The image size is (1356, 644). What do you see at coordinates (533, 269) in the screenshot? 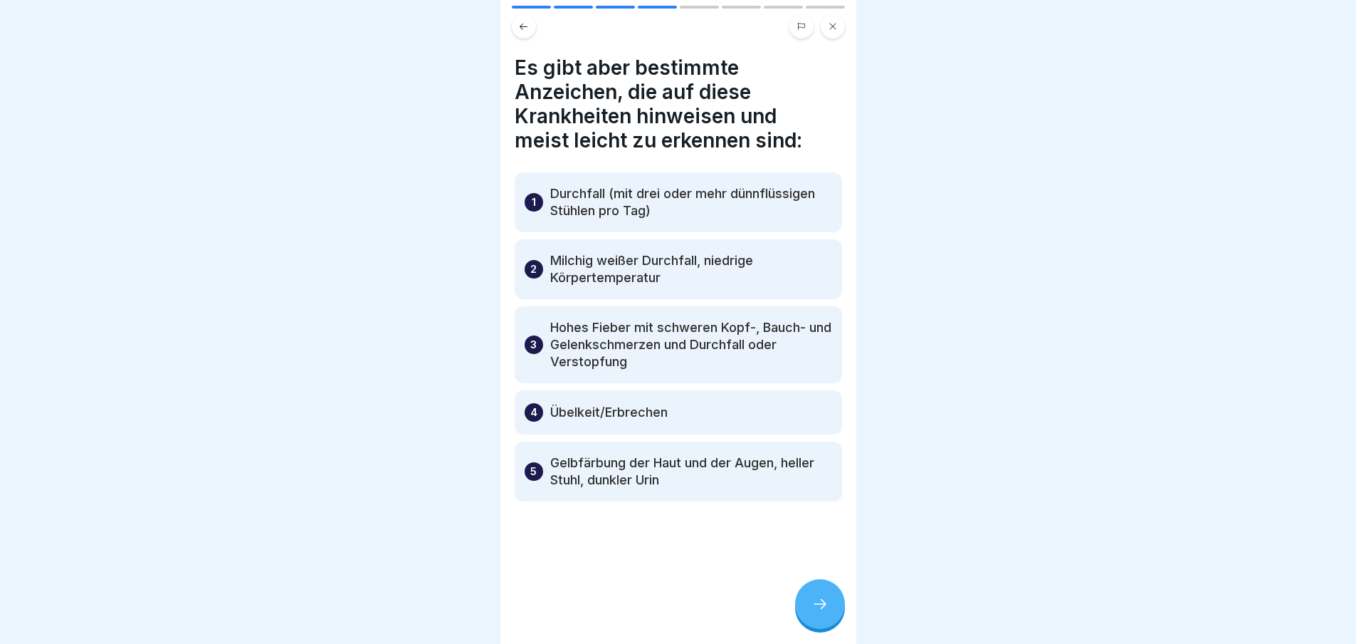
I see `p: 2` at bounding box center [533, 269].